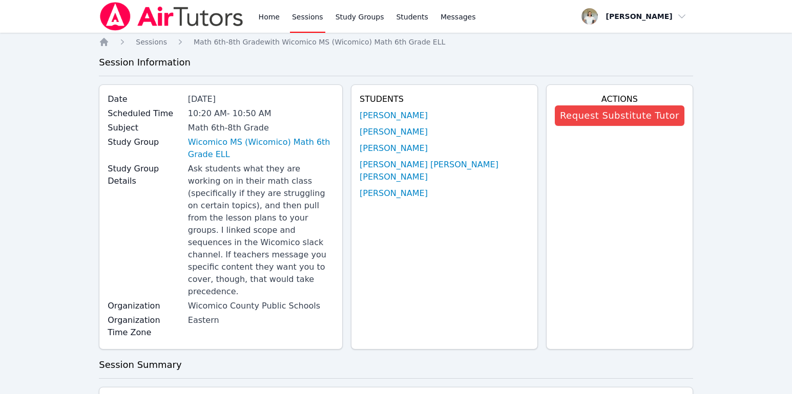  Describe the element at coordinates (151, 42) in the screenshot. I see `span: Sessions` at that location.